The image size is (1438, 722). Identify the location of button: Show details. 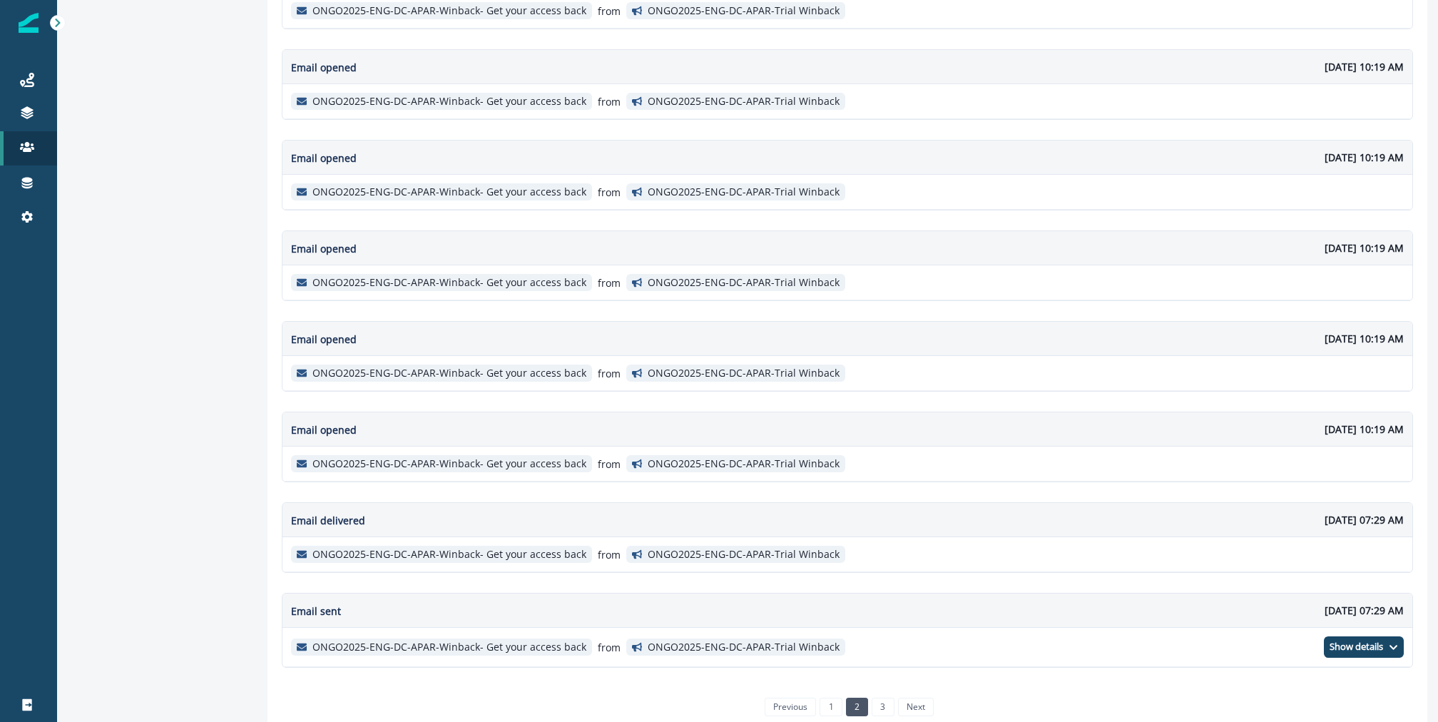
(1364, 647).